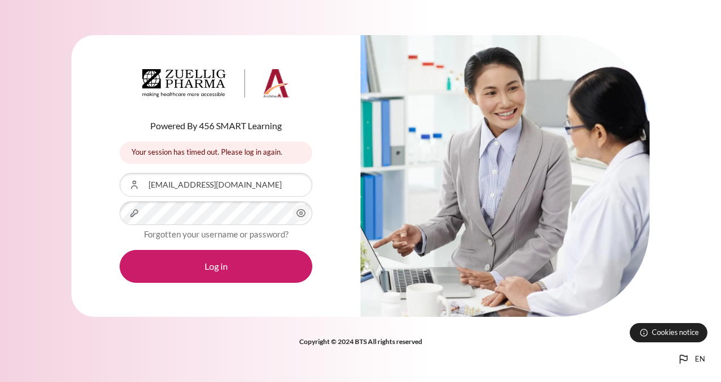 Image resolution: width=721 pixels, height=382 pixels. What do you see at coordinates (691, 359) in the screenshot?
I see `button: Languages` at bounding box center [691, 359].